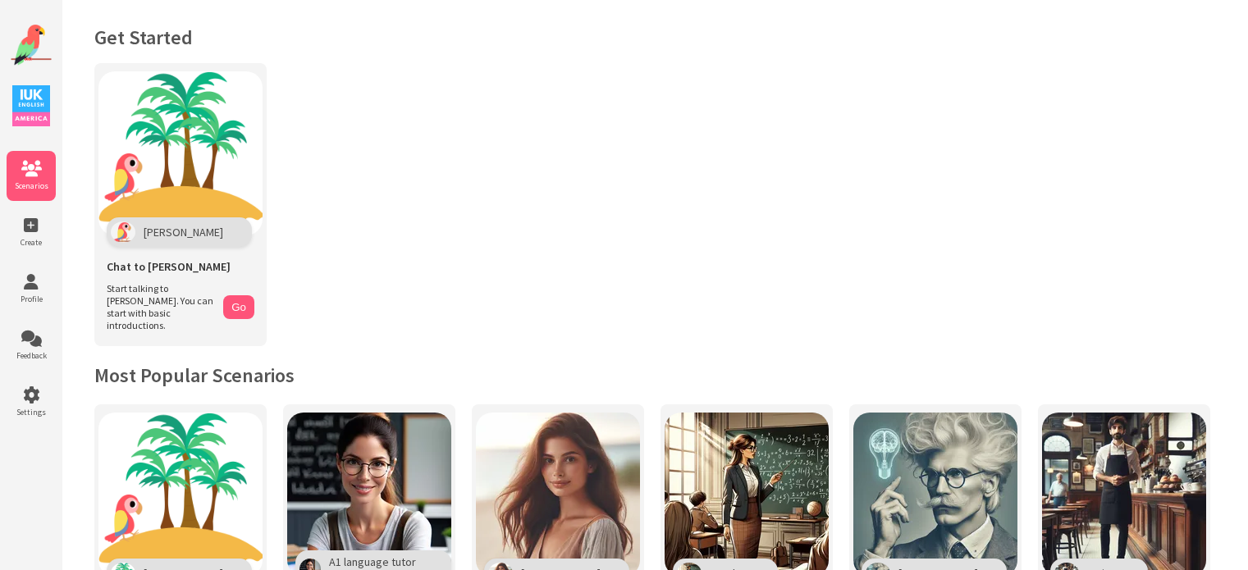  I want to click on button: Go, so click(239, 307).